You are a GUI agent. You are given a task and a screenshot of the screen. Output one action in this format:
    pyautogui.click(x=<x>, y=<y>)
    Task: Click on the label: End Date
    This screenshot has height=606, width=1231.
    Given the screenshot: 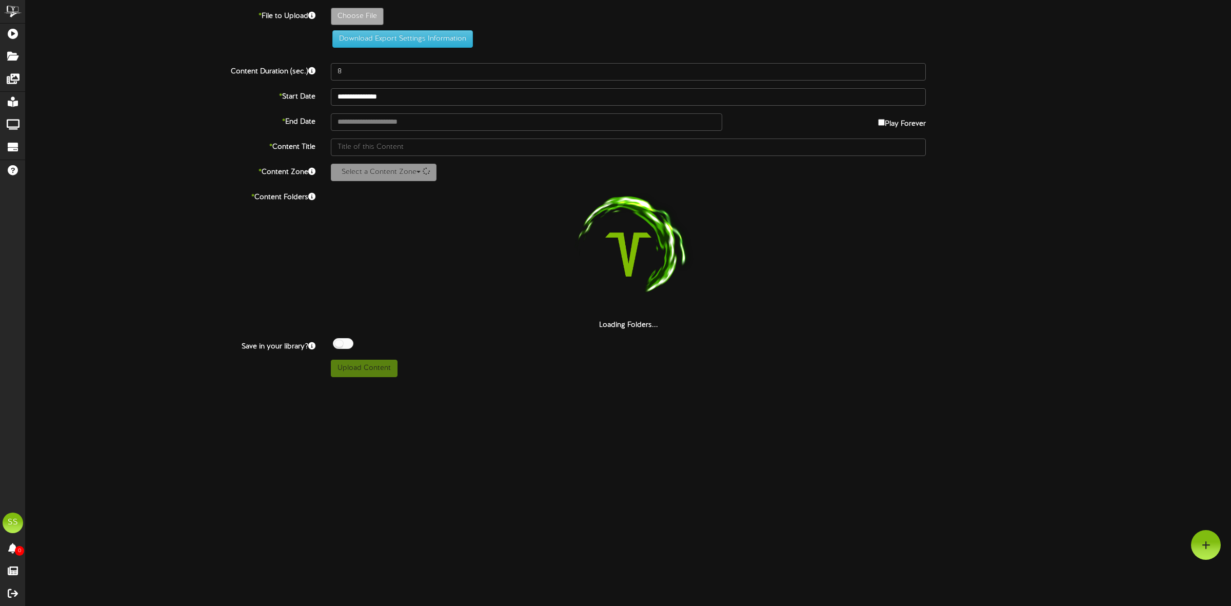 What is the action you would take?
    pyautogui.click(x=170, y=120)
    